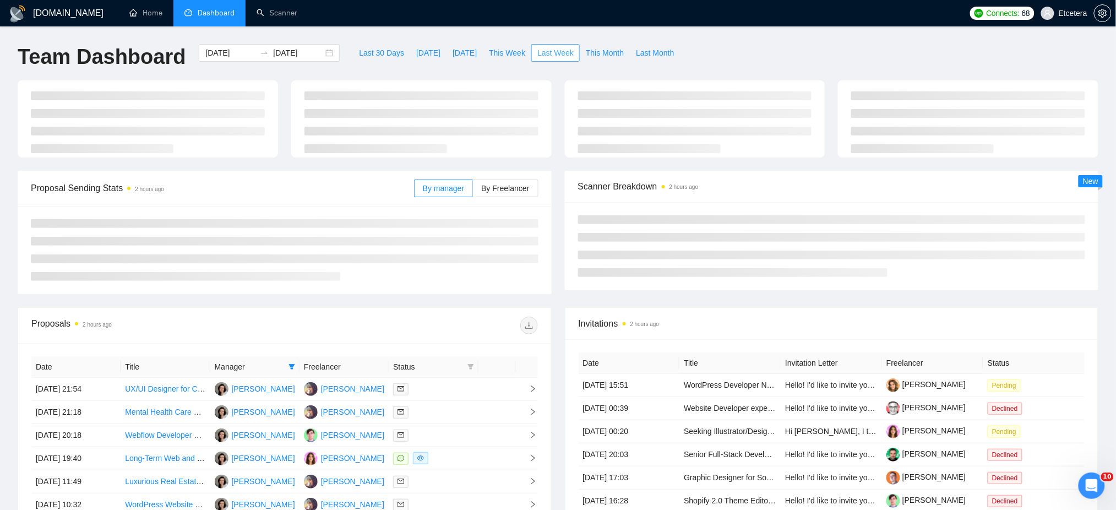  What do you see at coordinates (235, 458) in the screenshot?
I see `a: Long-Term Web and Graphic Designer (WordPress and Shopify)` at bounding box center [235, 458].